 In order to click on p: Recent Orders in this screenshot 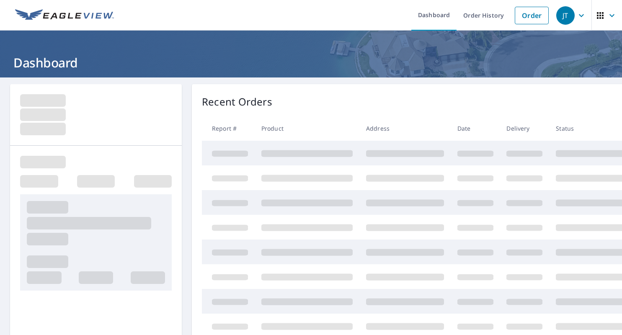, I will do `click(237, 102)`.